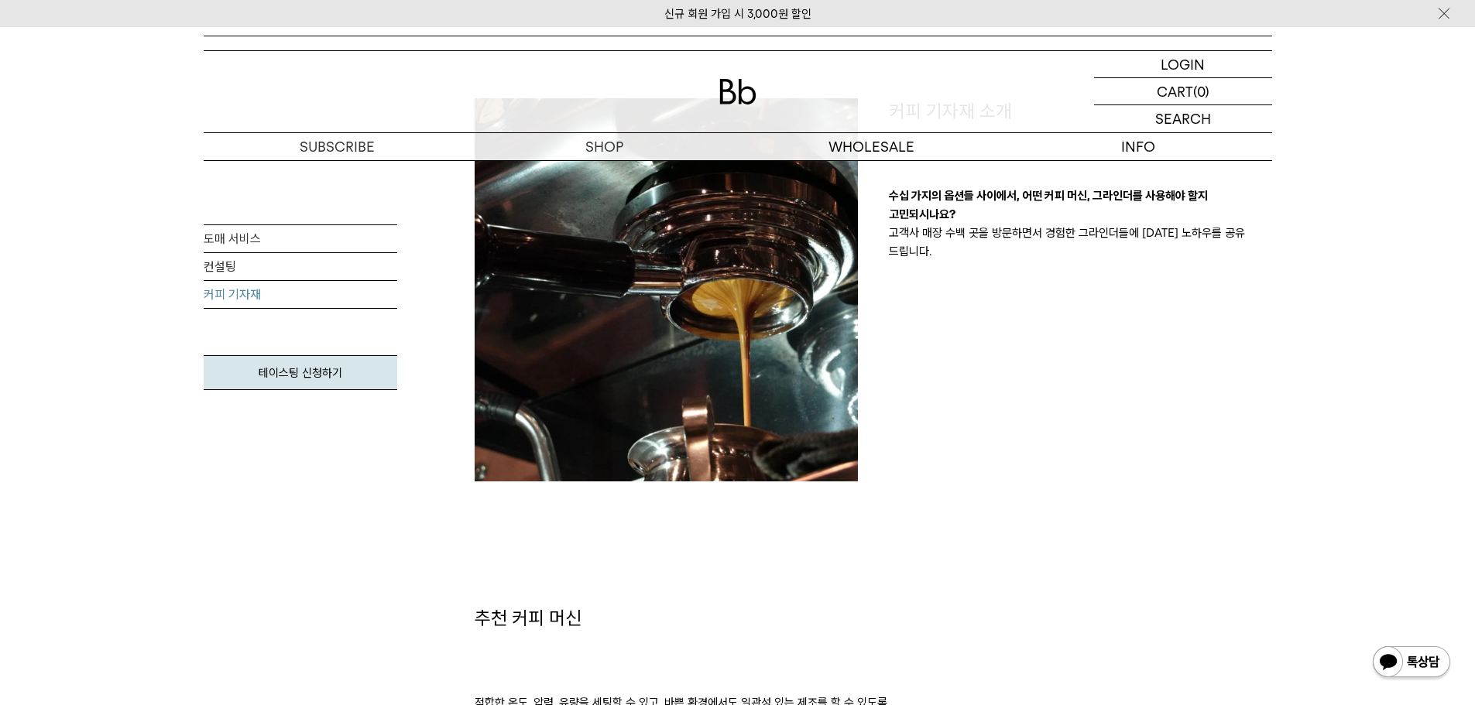 This screenshot has height=705, width=1475. What do you see at coordinates (300, 267) in the screenshot?
I see `a: 컨설팅` at bounding box center [300, 267].